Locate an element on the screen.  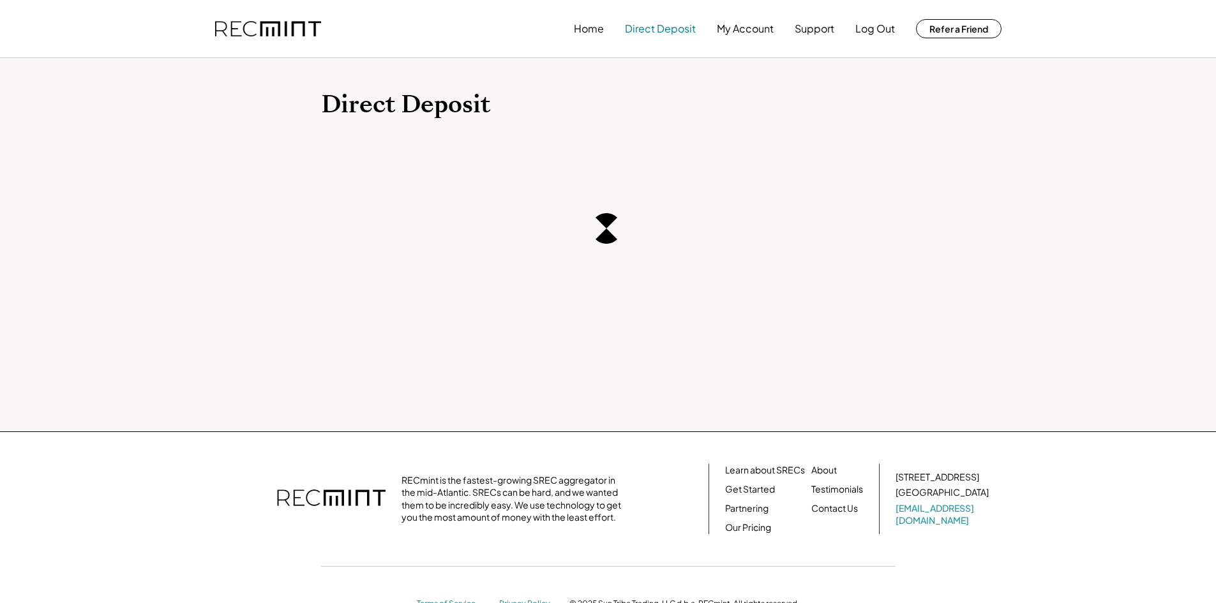
a: Get Started is located at coordinates (750, 490).